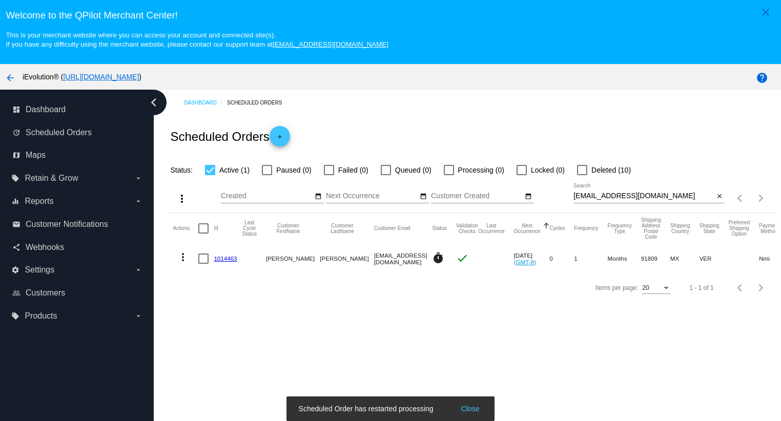 The image size is (781, 421). Describe the element at coordinates (77, 155) in the screenshot. I see `a: map Maps` at that location.